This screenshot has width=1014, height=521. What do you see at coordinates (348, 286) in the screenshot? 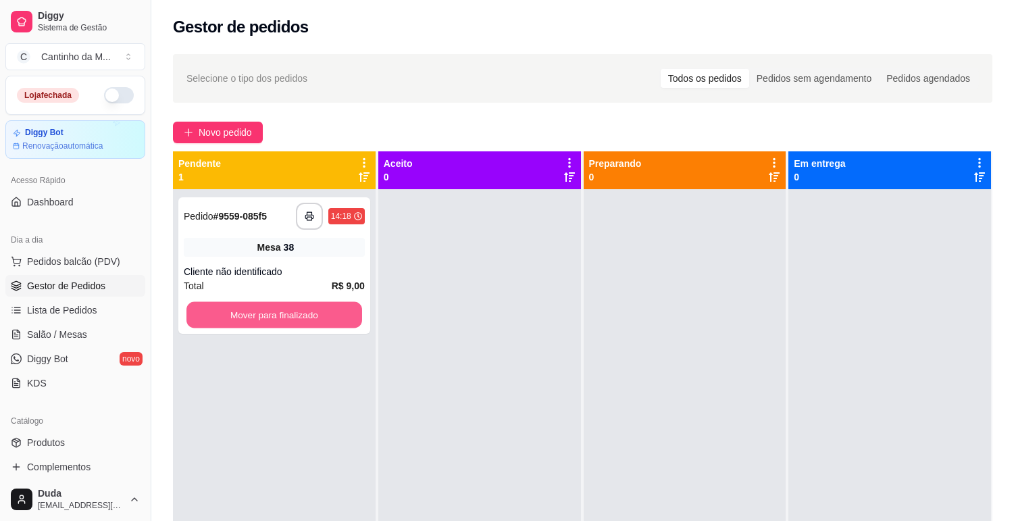
I see `strong: R$ 9,00` at bounding box center [348, 286].